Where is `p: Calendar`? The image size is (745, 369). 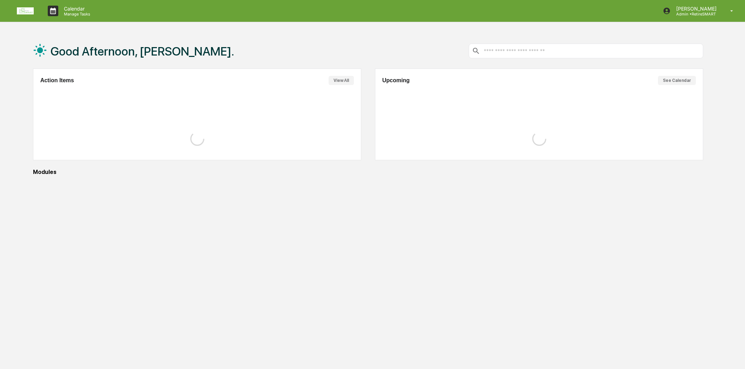 p: Calendar is located at coordinates (76, 8).